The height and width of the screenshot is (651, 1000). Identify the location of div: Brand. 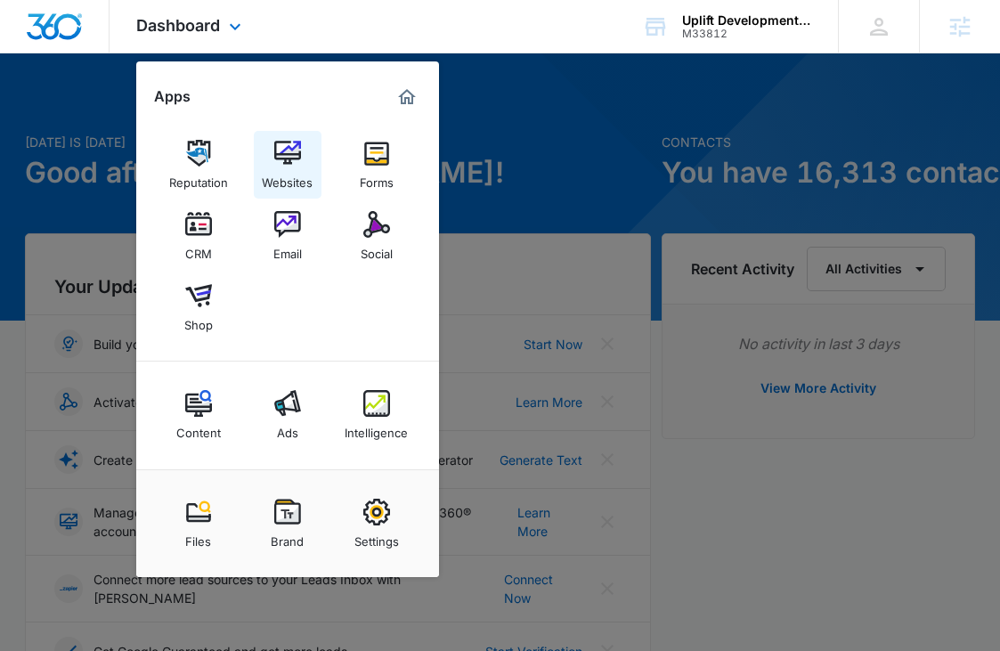
(287, 537).